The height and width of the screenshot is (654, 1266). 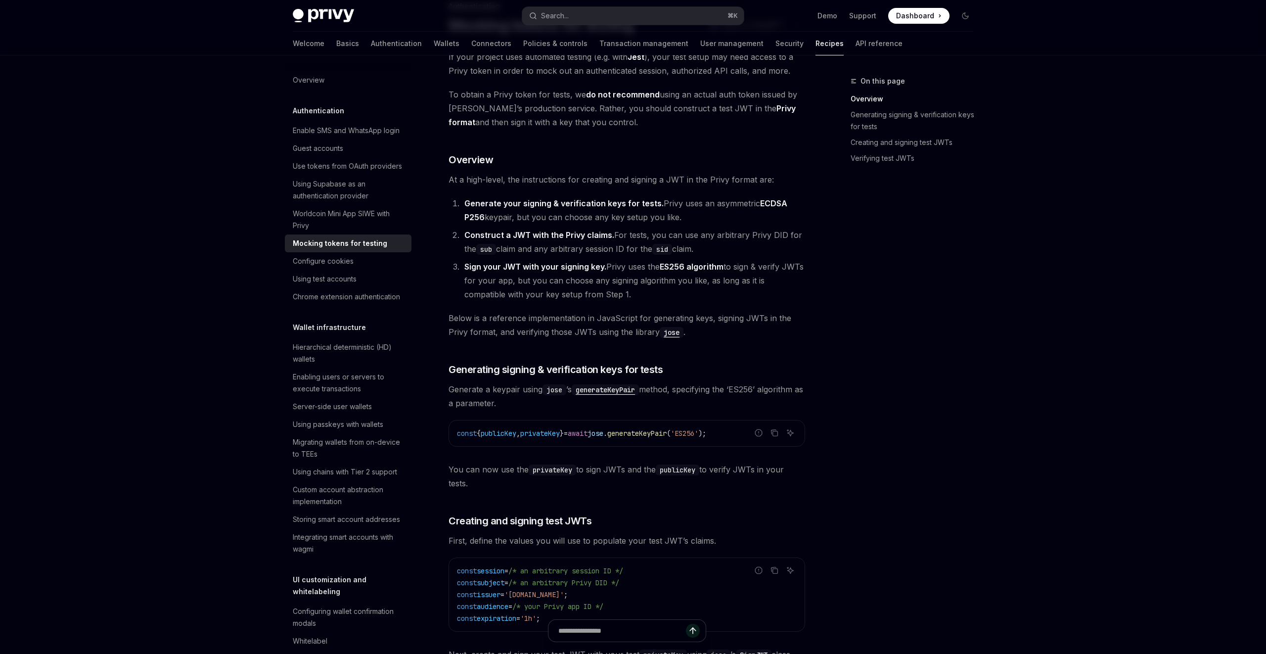 What do you see at coordinates (555, 44) in the screenshot?
I see `a: Policies & controls` at bounding box center [555, 44].